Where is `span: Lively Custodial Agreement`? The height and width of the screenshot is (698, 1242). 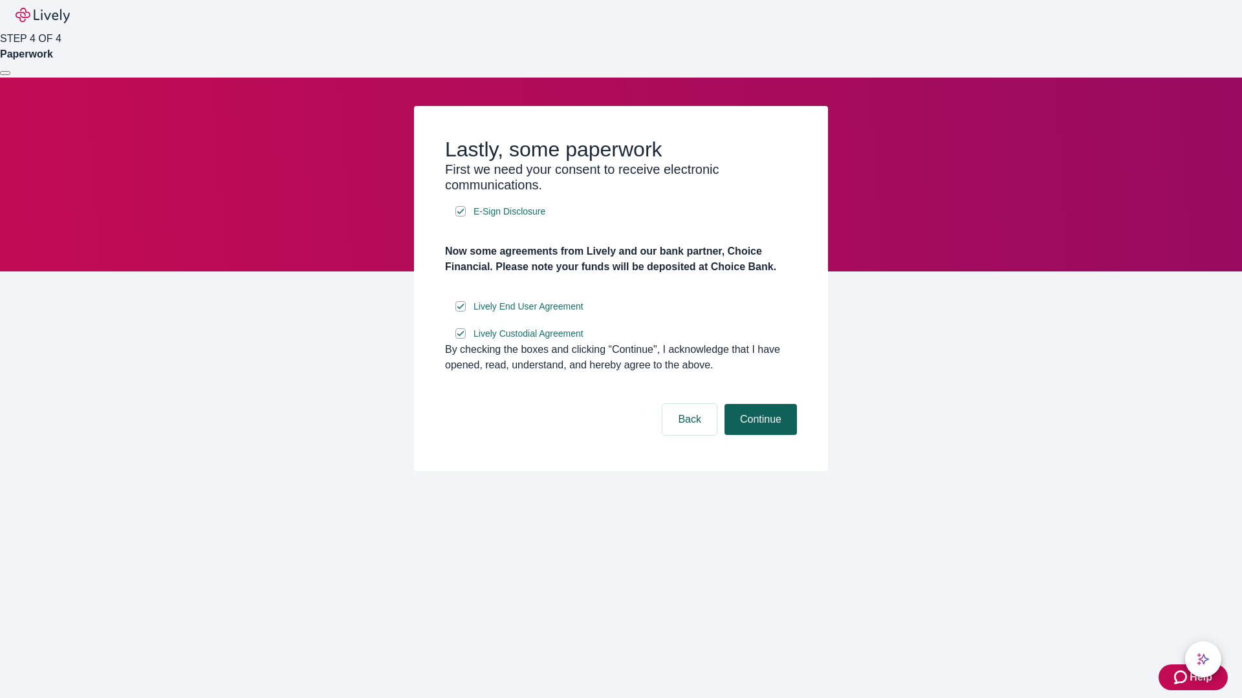
span: Lively Custodial Agreement is located at coordinates (528, 334).